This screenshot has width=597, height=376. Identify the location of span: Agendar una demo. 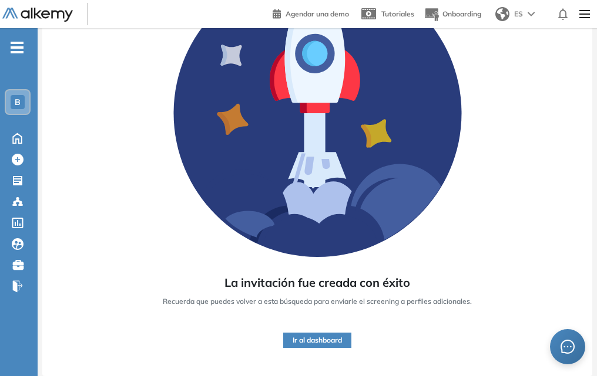
(317, 14).